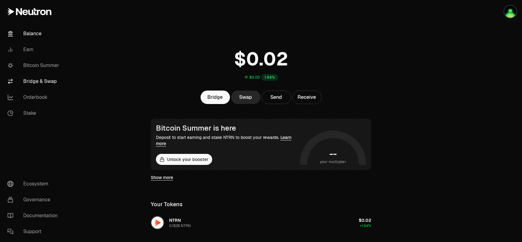 The width and height of the screenshot is (522, 242). What do you see at coordinates (333, 162) in the screenshot?
I see `span: your multiplier` at bounding box center [333, 162].